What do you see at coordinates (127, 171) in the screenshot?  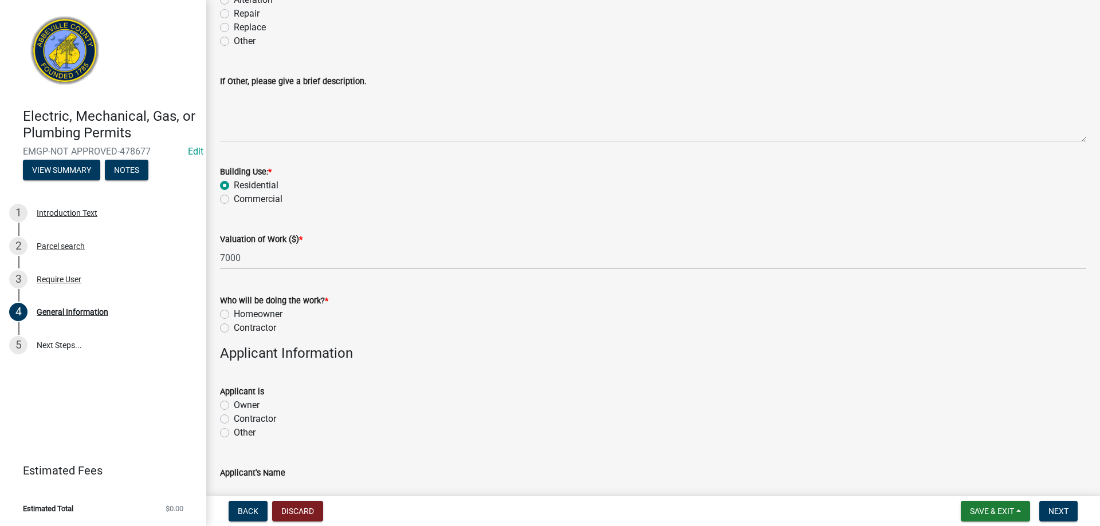 I see `wm-modal-confirm: Notes` at bounding box center [127, 171].